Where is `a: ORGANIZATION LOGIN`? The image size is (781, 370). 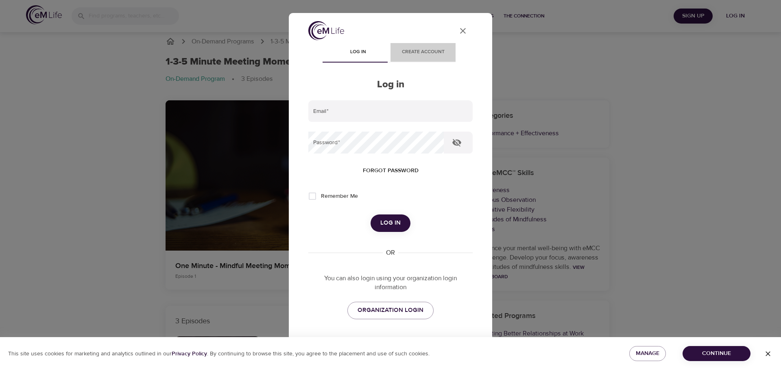 a: ORGANIZATION LOGIN is located at coordinates (390, 311).